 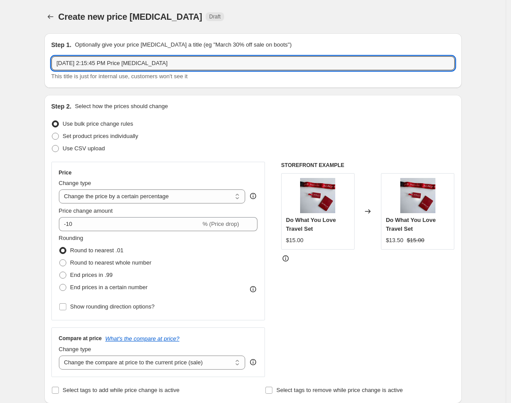 I want to click on span: Use CSV upload, so click(x=84, y=148).